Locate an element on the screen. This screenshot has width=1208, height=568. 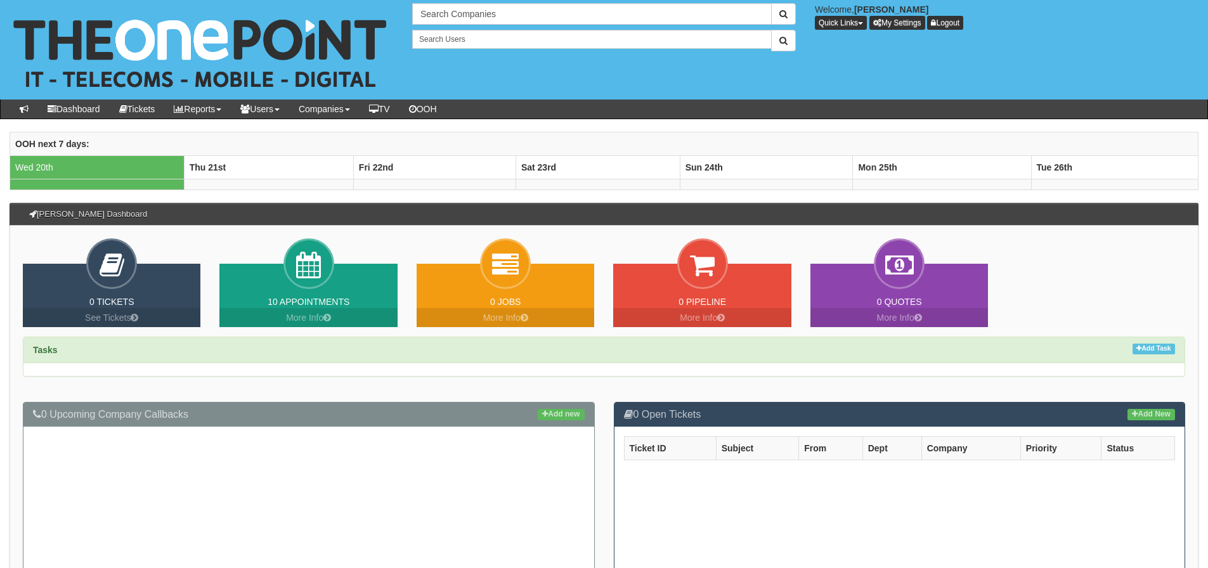
th: Sat 23rd is located at coordinates (598, 167).